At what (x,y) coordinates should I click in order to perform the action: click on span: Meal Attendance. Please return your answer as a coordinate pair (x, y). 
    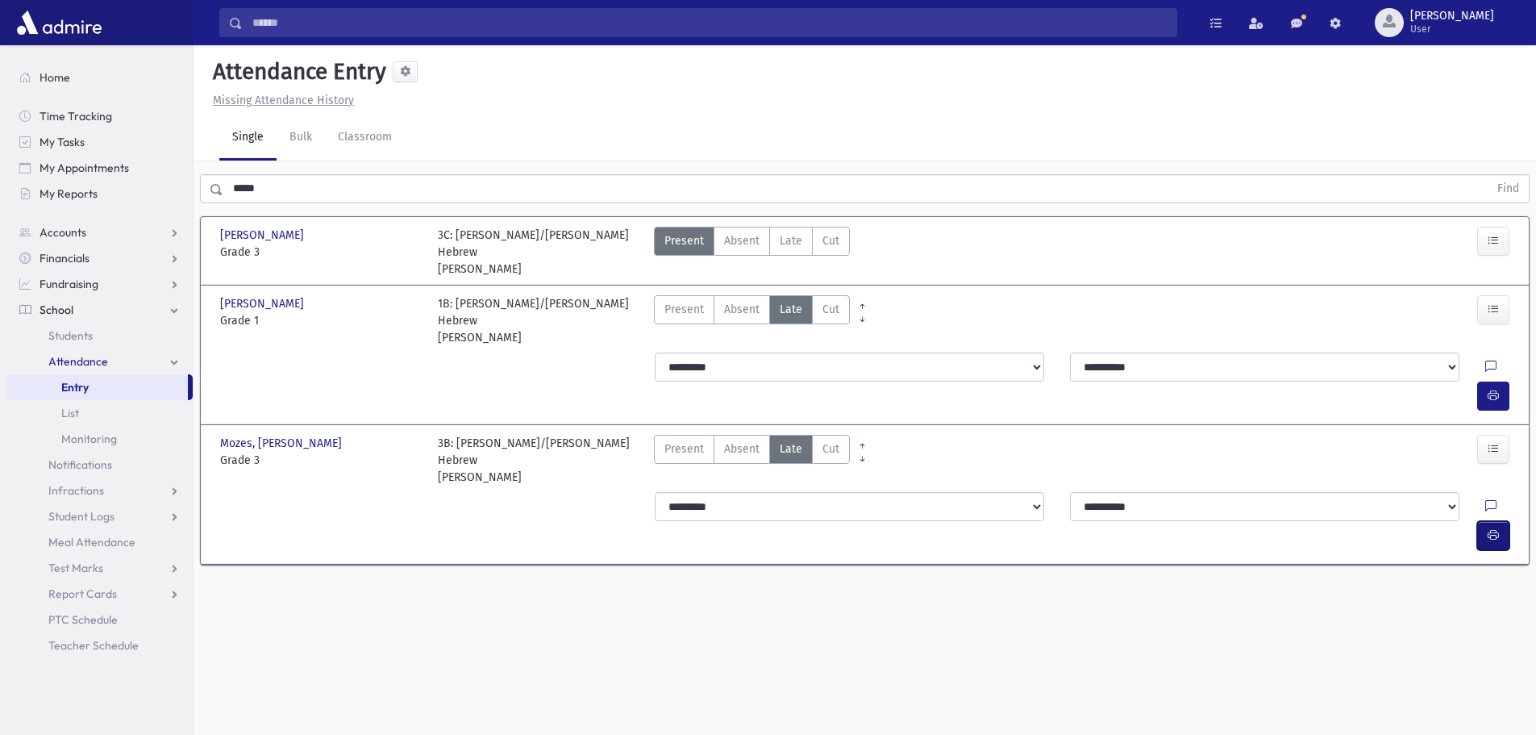
    Looking at the image, I should click on (92, 542).